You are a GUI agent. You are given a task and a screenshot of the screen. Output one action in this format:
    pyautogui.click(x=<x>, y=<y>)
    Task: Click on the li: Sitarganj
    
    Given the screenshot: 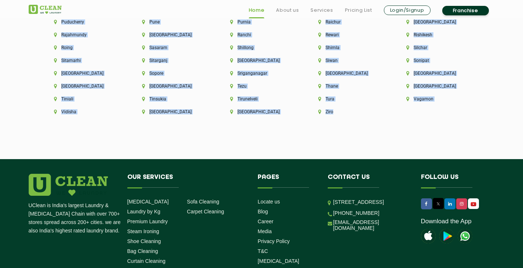 What is the action you would take?
    pyautogui.click(x=174, y=61)
    